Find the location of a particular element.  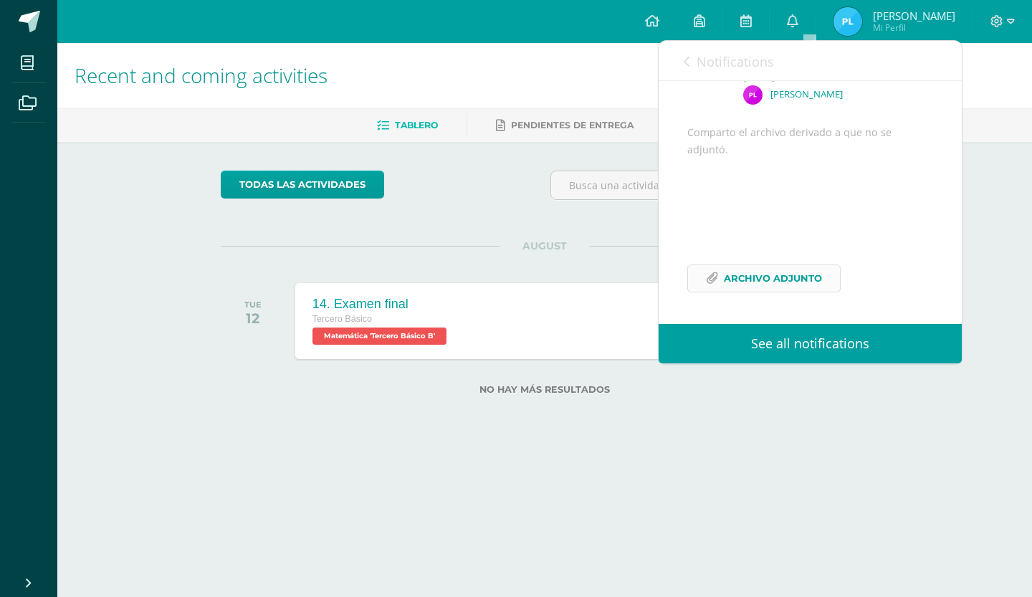

span: Archivo Adjunto is located at coordinates (772, 278).